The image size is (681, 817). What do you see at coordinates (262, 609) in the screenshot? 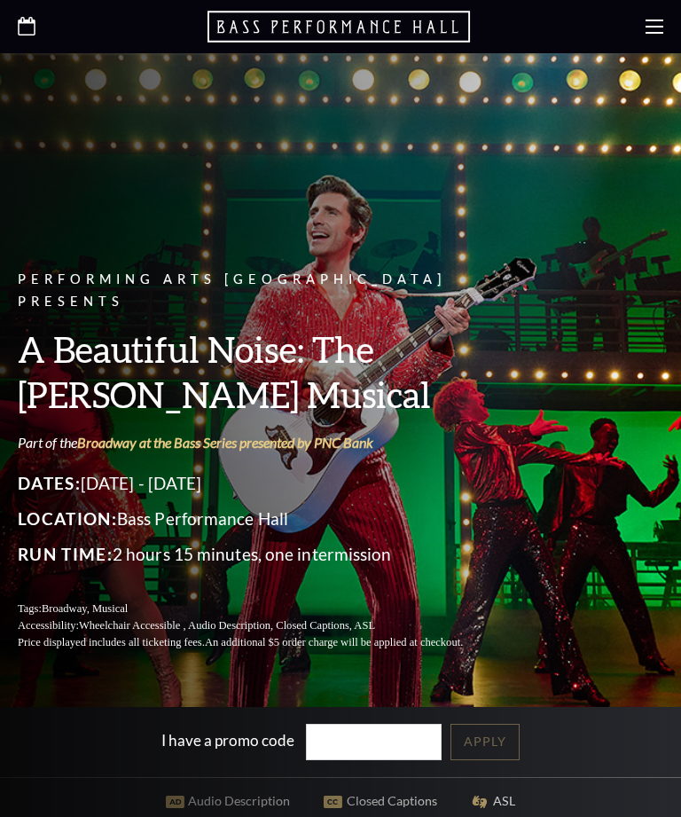
I see `p: Tags:` at bounding box center [262, 609].